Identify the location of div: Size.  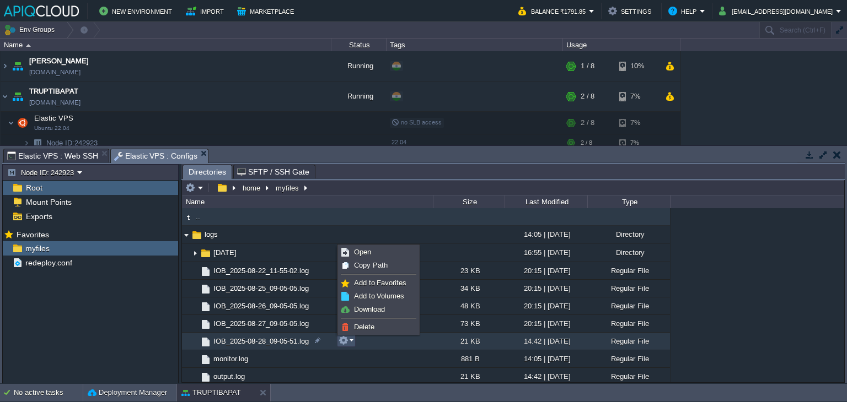
(469, 202).